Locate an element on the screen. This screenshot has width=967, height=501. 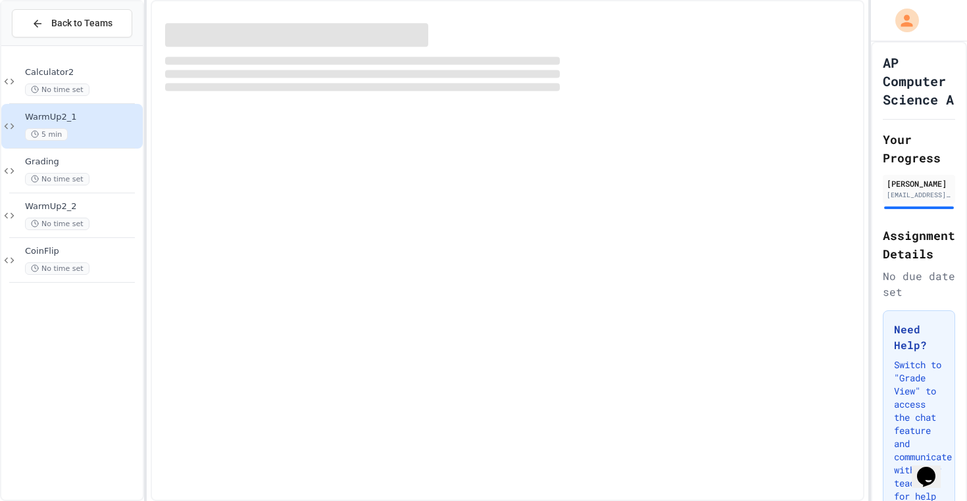
span: CoinFlip is located at coordinates (82, 251).